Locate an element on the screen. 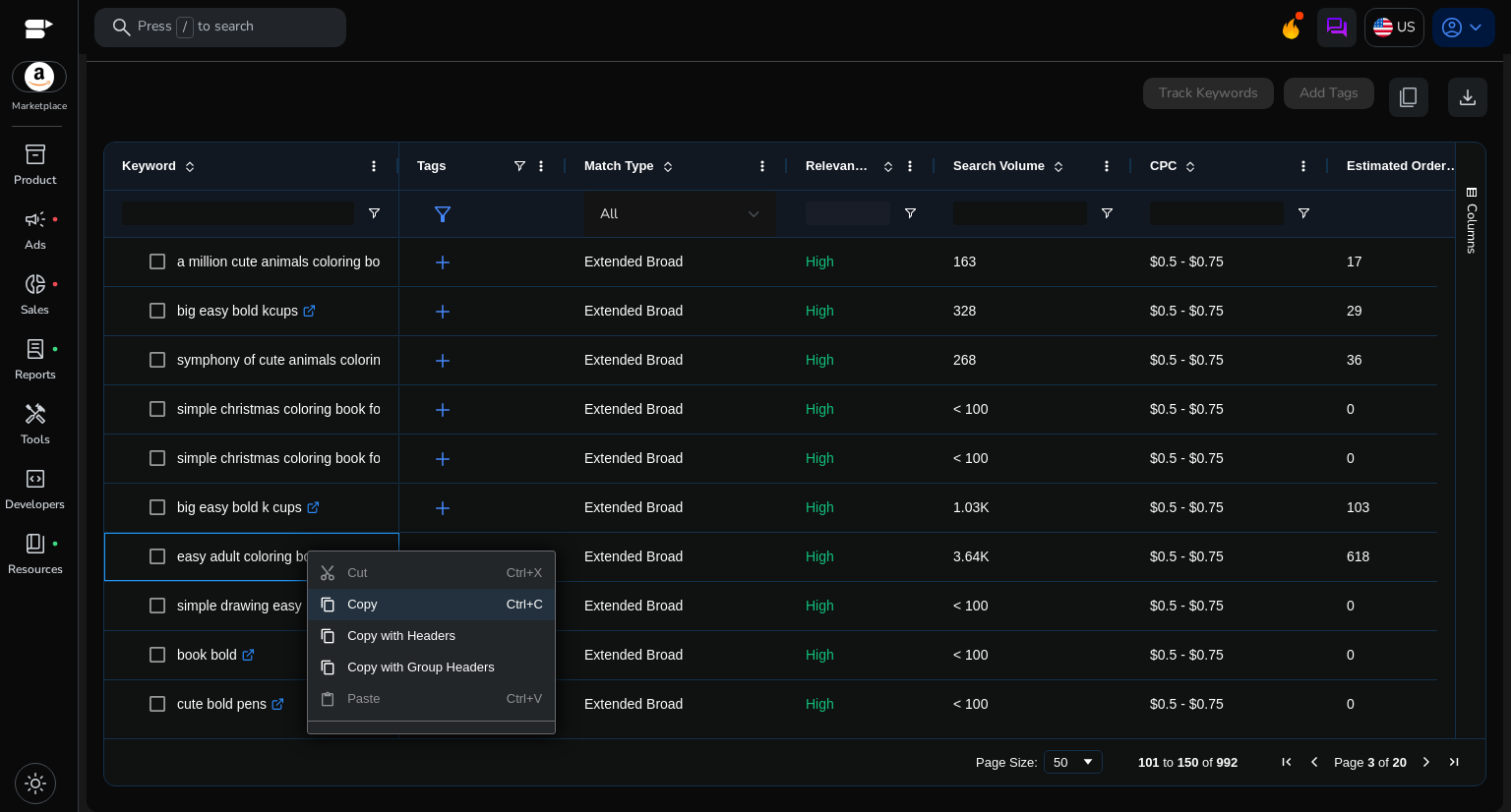 The height and width of the screenshot is (812, 1511). p: Marketplace is located at coordinates (39, 106).